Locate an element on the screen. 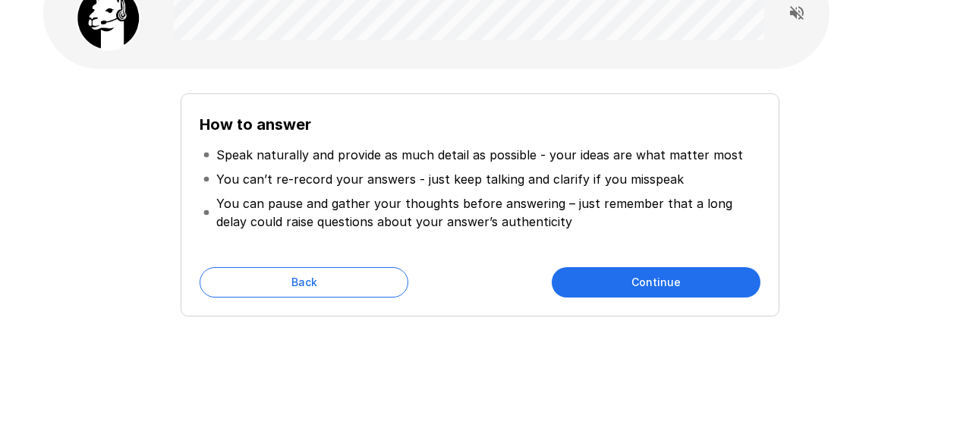 The height and width of the screenshot is (444, 960). button: Back is located at coordinates (304, 282).